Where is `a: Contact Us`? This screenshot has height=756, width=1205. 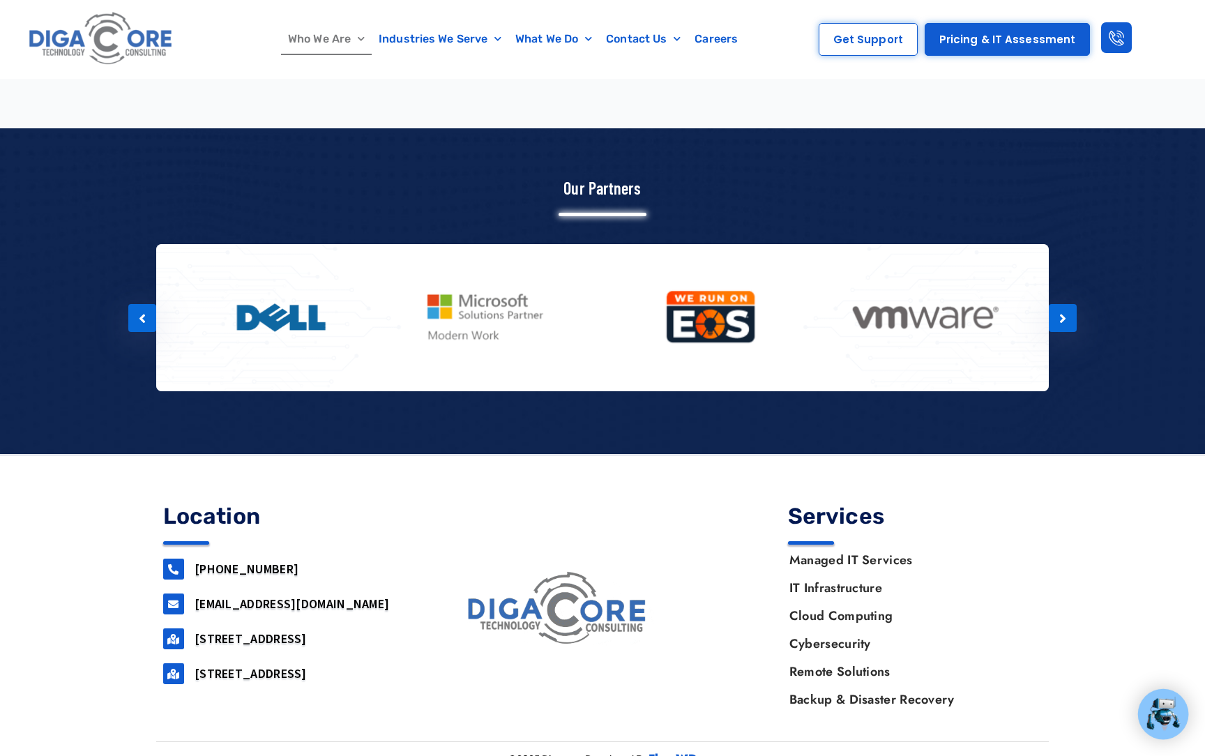
a: Contact Us is located at coordinates (643, 39).